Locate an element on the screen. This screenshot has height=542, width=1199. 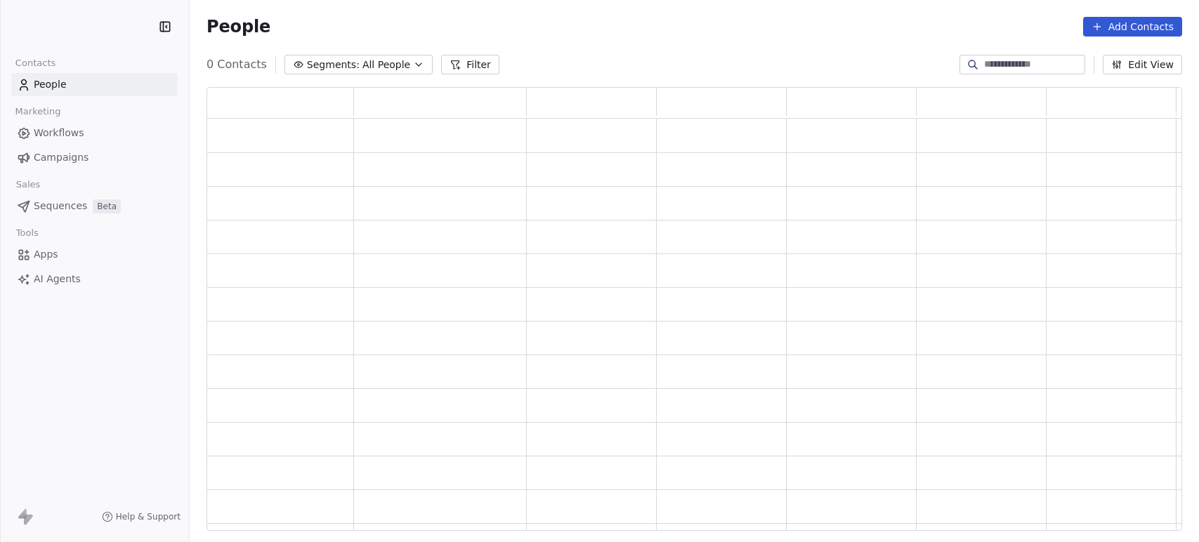
span: Sales is located at coordinates (28, 185).